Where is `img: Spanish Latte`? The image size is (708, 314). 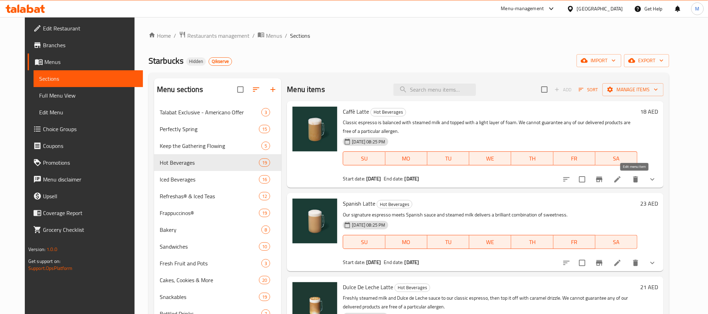 img: Spanish Latte is located at coordinates (315, 221).